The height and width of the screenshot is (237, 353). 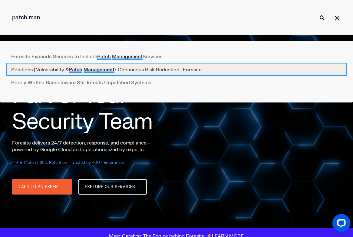 What do you see at coordinates (88, 146) in the screenshot?
I see `p: Foresite delivers 24/7 detection, response, and compliance—powered by Google Cloud and operationa...` at bounding box center [88, 146].